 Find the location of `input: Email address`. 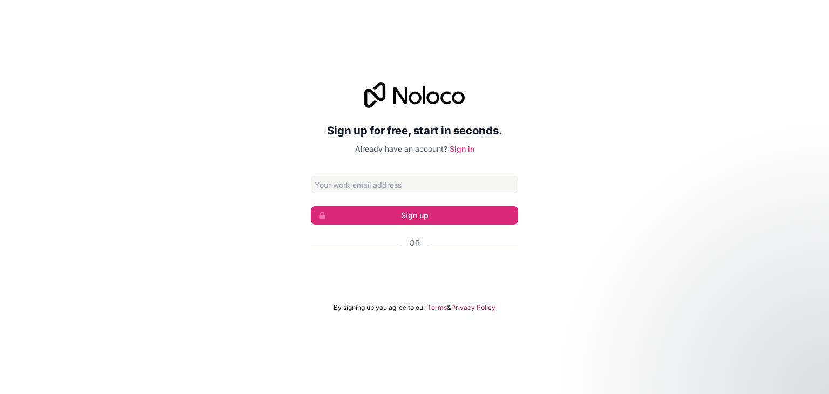

input: Email address is located at coordinates (415, 185).